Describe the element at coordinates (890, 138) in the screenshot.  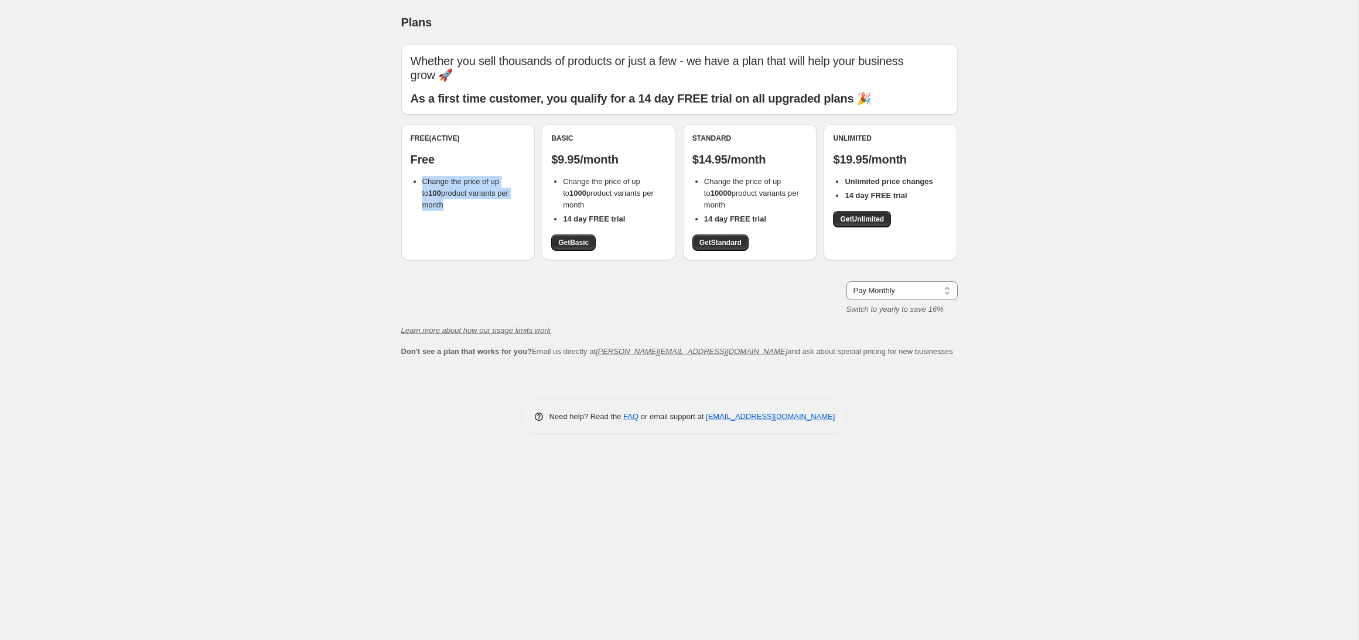
I see `div: Unlimited` at that location.